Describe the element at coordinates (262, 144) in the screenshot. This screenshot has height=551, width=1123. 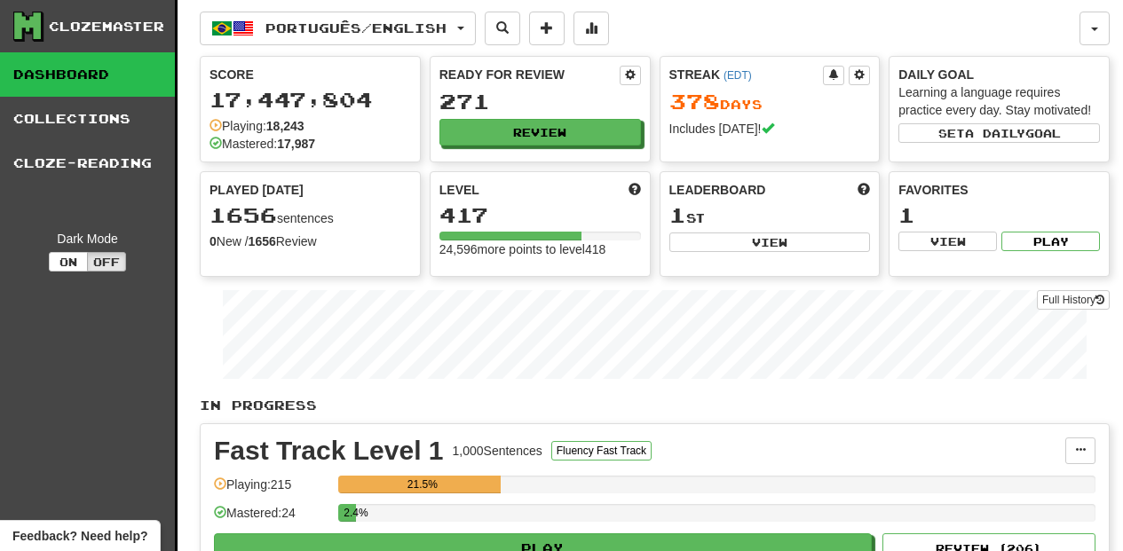
I see `div: Mastered:` at that location.